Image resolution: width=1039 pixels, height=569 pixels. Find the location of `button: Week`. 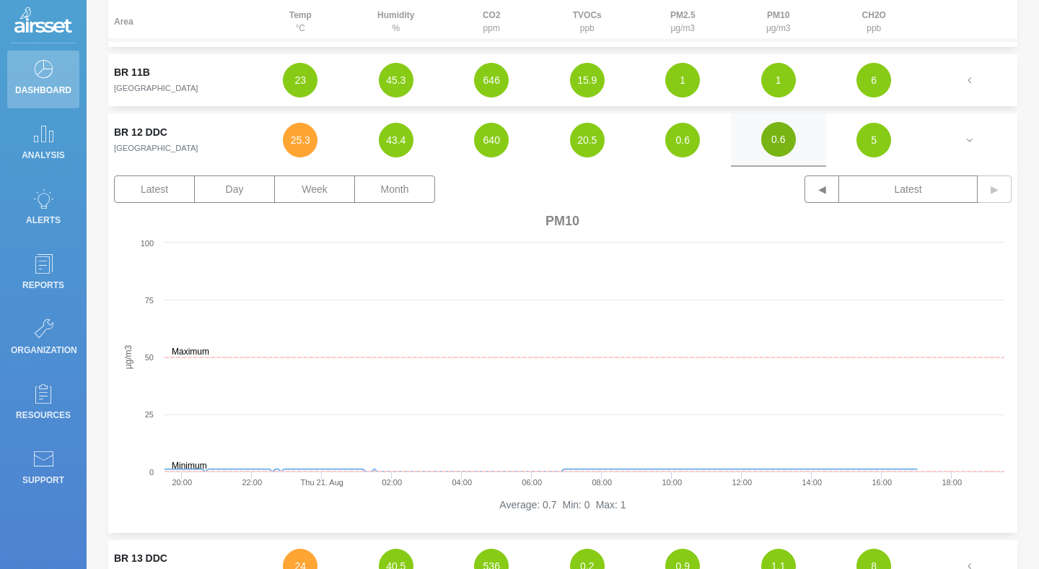

button: Week is located at coordinates (315, 189).